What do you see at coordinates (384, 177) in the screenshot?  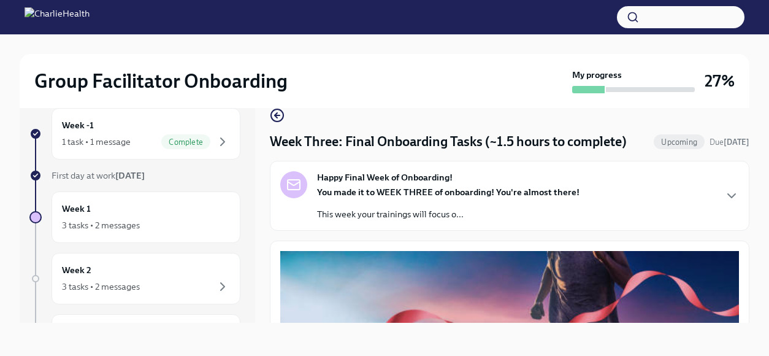 I see `strong: Happy Final Week of Onboarding!` at bounding box center [384, 177].